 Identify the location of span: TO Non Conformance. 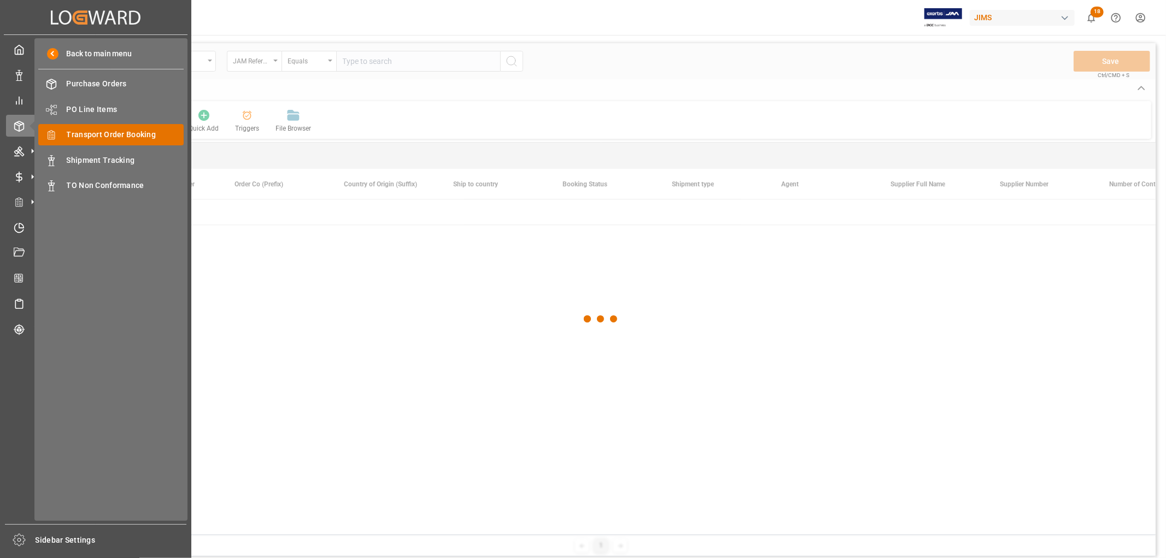
(125, 185).